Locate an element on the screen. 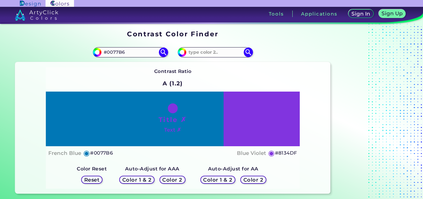 The image size is (423, 199). h1: Contrast Color Finder is located at coordinates (173, 34).